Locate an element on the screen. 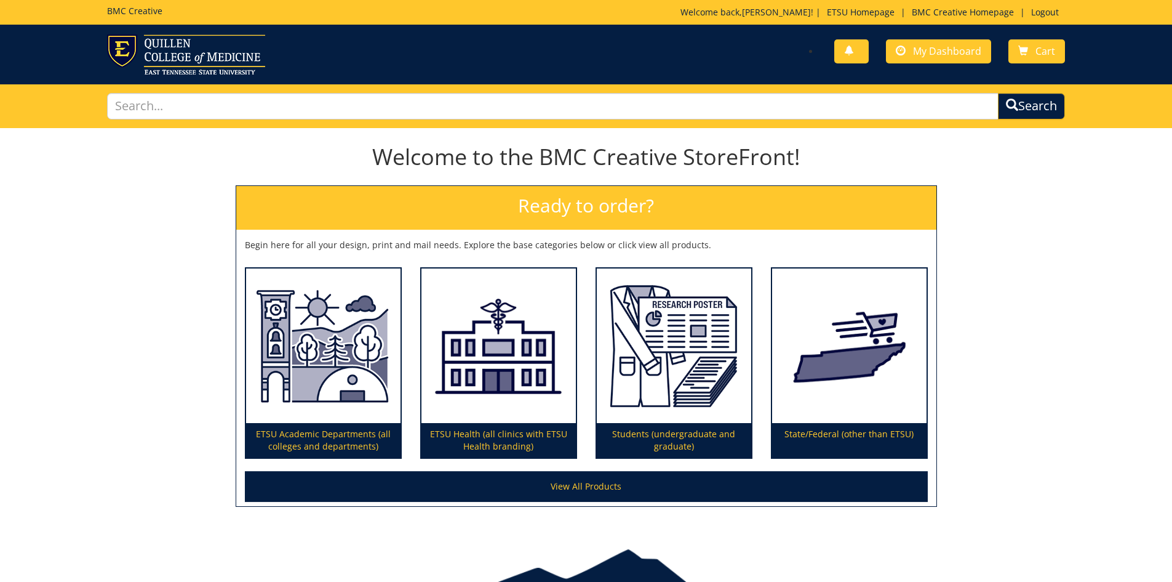 This screenshot has width=1172, height=582. a: ETSU Academic Departments (all colleges and departments) is located at coordinates (323, 363).